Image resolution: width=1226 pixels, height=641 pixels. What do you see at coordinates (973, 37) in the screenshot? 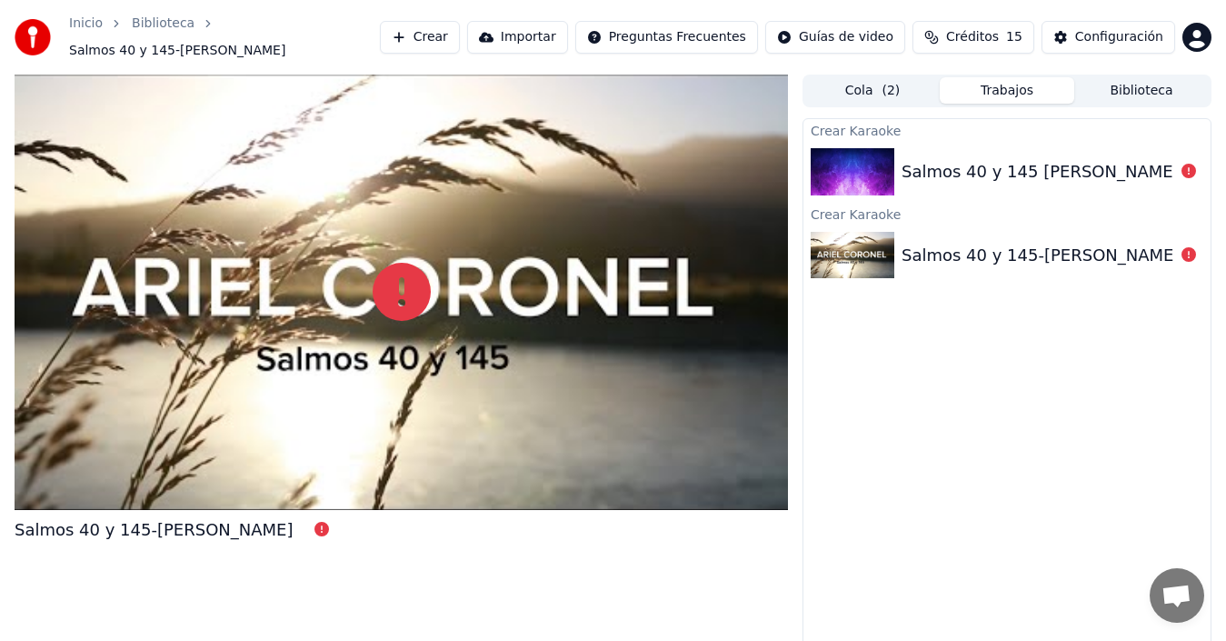
I see `button: Créditos15` at bounding box center [973, 37].